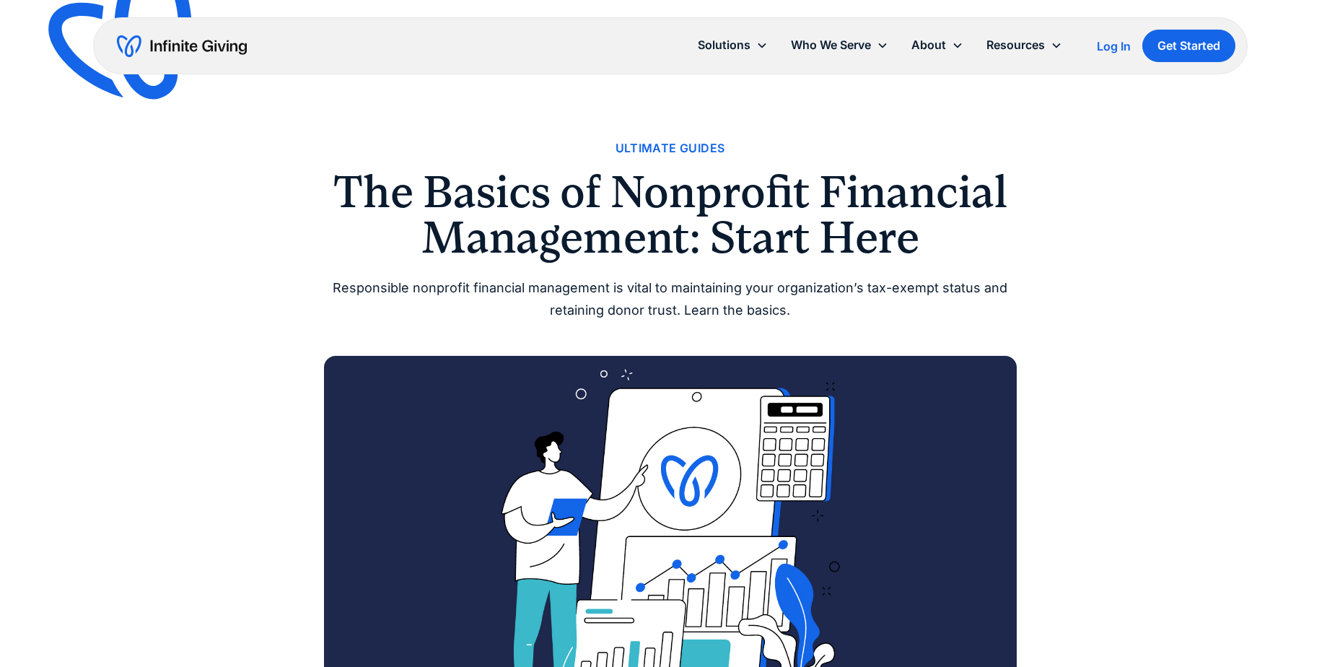  What do you see at coordinates (670, 214) in the screenshot?
I see `h1: The Basics of Nonprofit Financial Management: Start Here` at bounding box center [670, 214].